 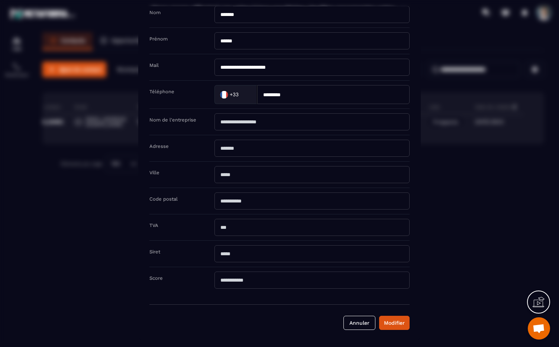 What do you see at coordinates (154, 172) in the screenshot?
I see `label: Ville` at bounding box center [154, 172].